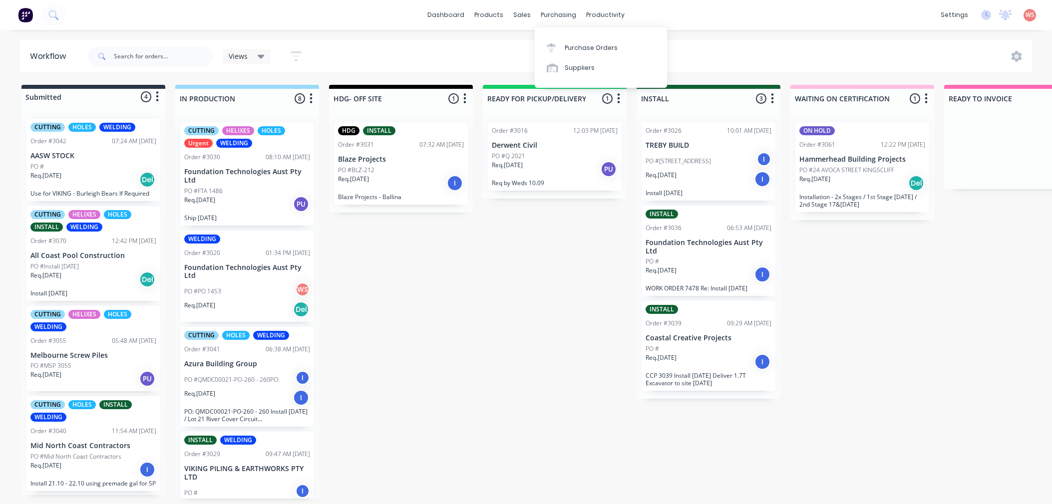  What do you see at coordinates (93, 446) in the screenshot?
I see `p: Mid North Coast Contractors` at bounding box center [93, 446].